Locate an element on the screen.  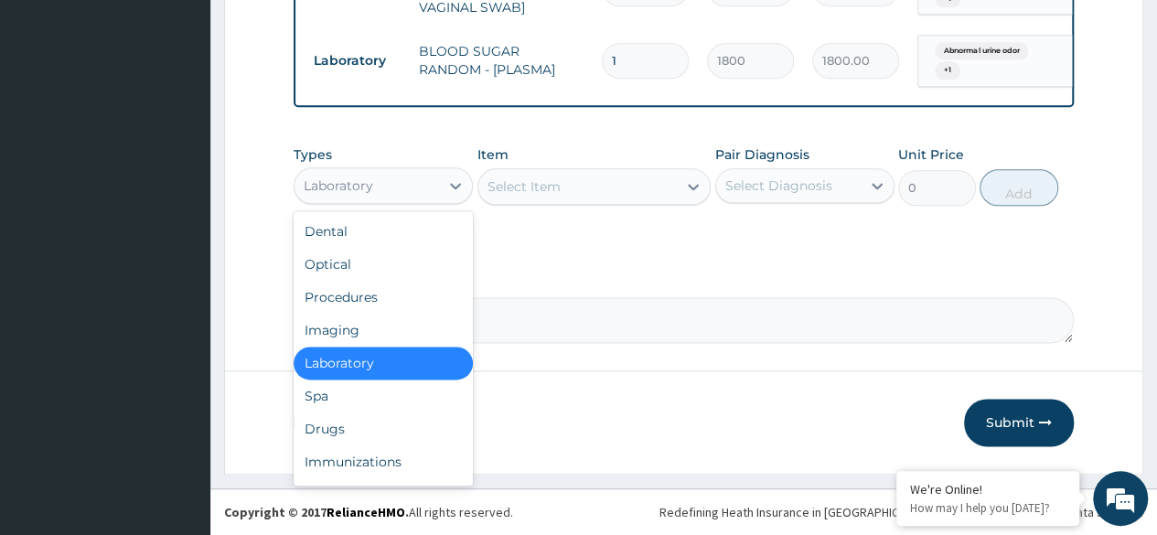
div: Dental is located at coordinates (383, 231).